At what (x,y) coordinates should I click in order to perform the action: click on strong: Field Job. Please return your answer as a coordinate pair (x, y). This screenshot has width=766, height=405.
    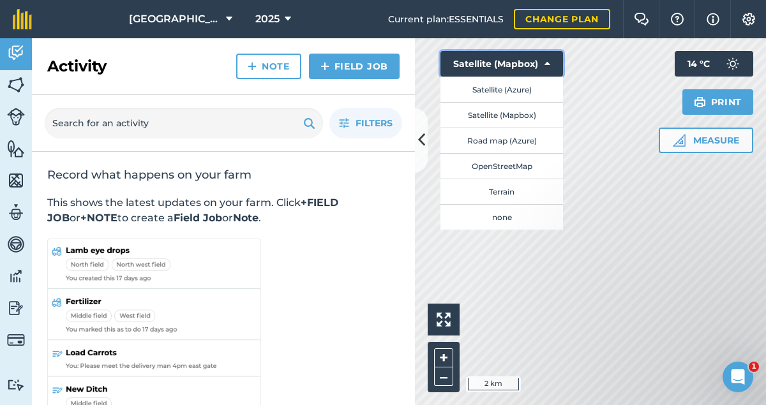
    Looking at the image, I should click on (198, 218).